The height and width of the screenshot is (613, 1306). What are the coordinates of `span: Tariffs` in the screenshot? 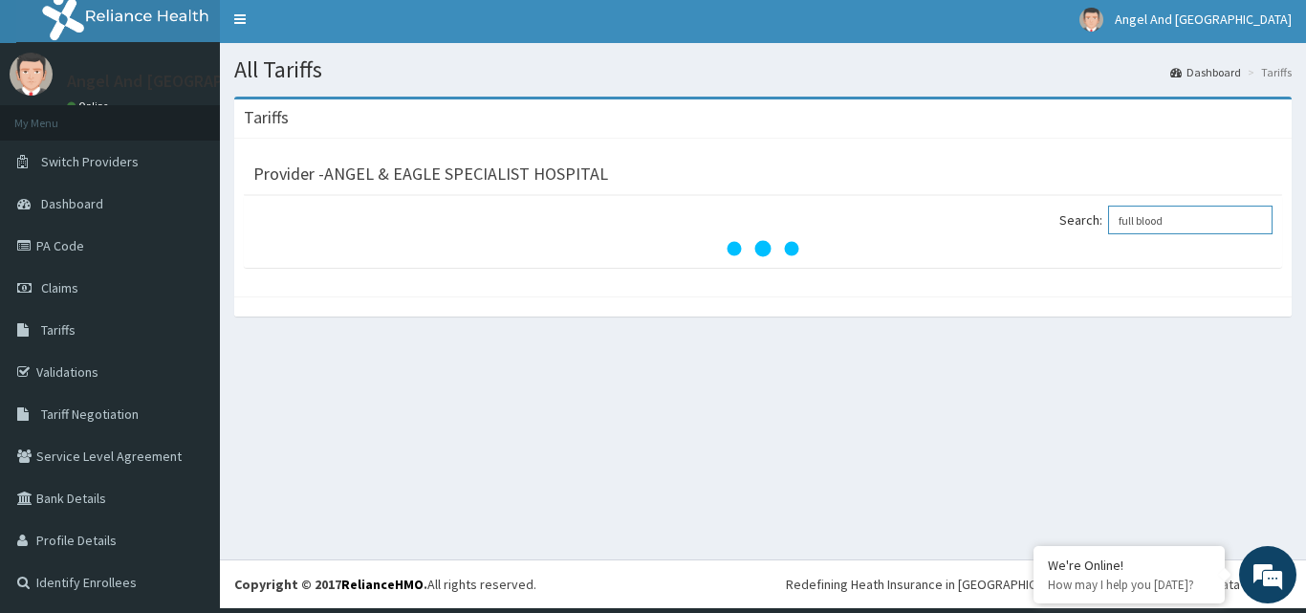 It's located at (58, 330).